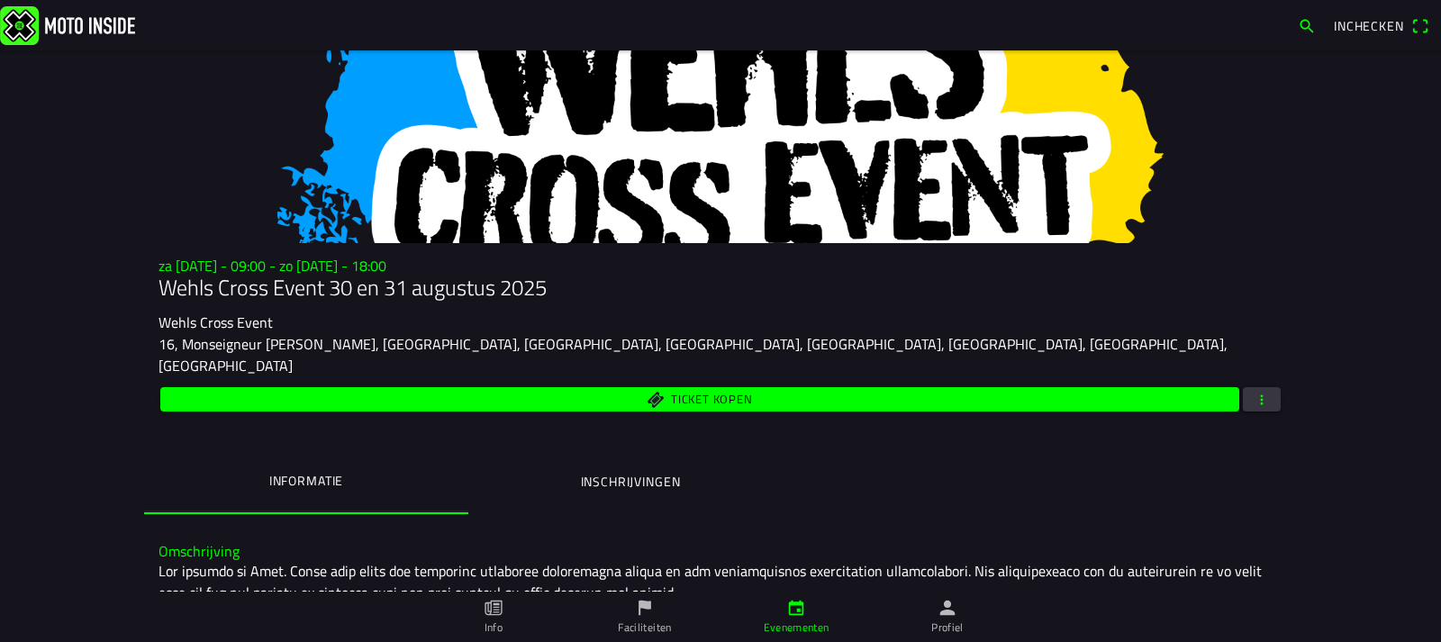 This screenshot has width=1441, height=642. What do you see at coordinates (494, 608) in the screenshot?
I see `ion-icon: paper` at bounding box center [494, 608].